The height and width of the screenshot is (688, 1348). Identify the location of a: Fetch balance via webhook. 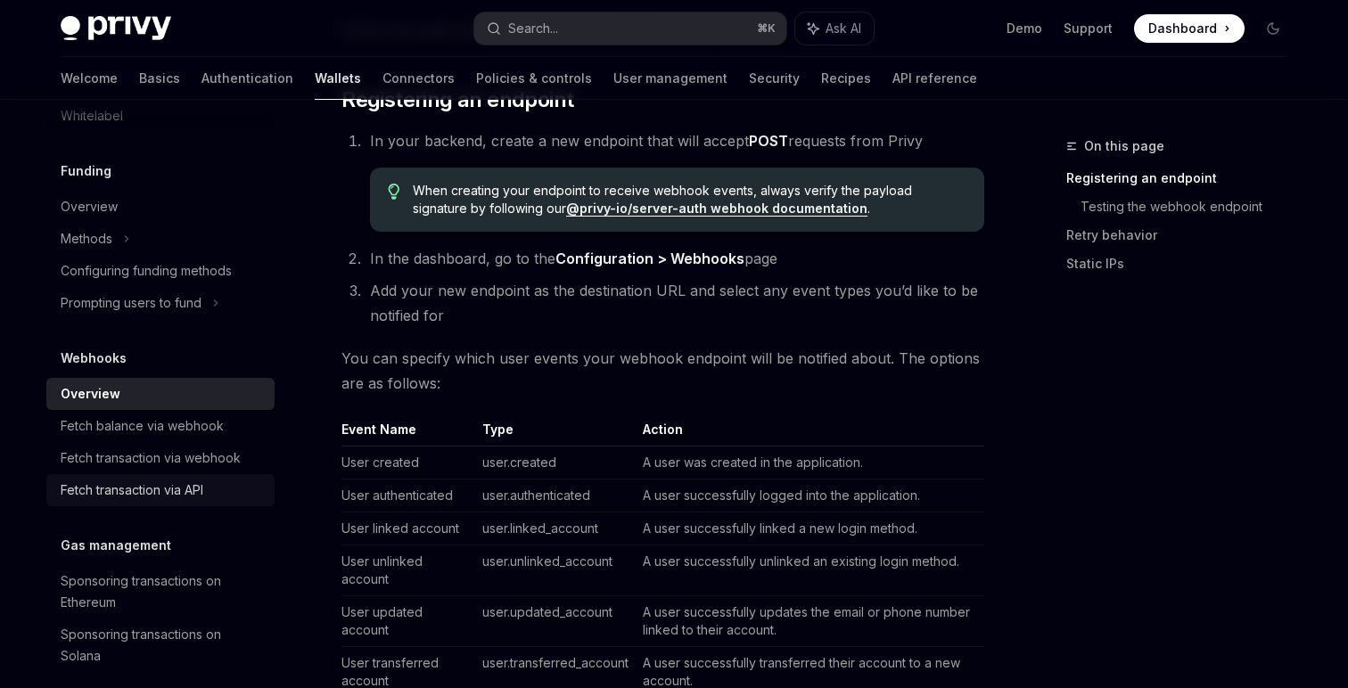
(160, 426).